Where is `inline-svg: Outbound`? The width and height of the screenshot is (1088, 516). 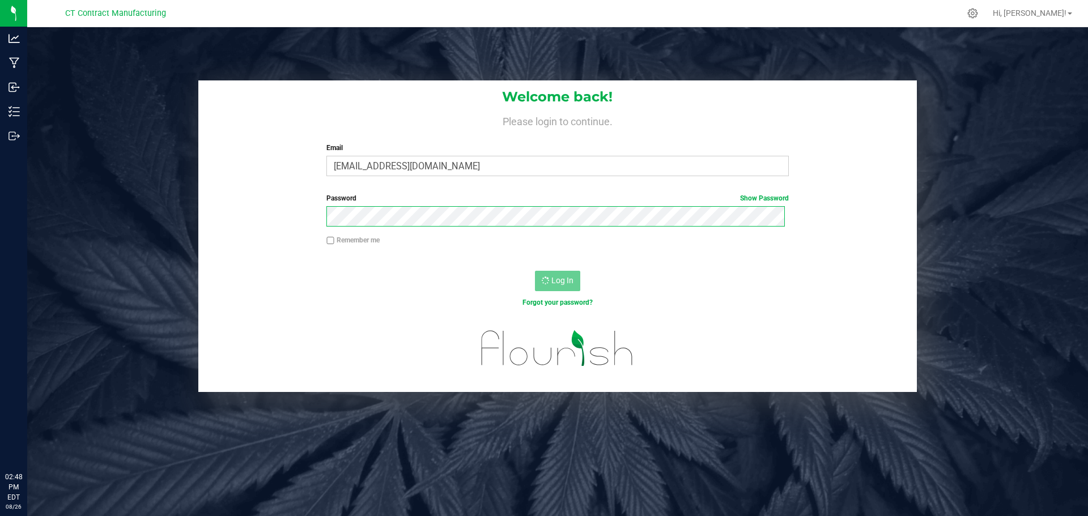 inline-svg: Outbound is located at coordinates (14, 136).